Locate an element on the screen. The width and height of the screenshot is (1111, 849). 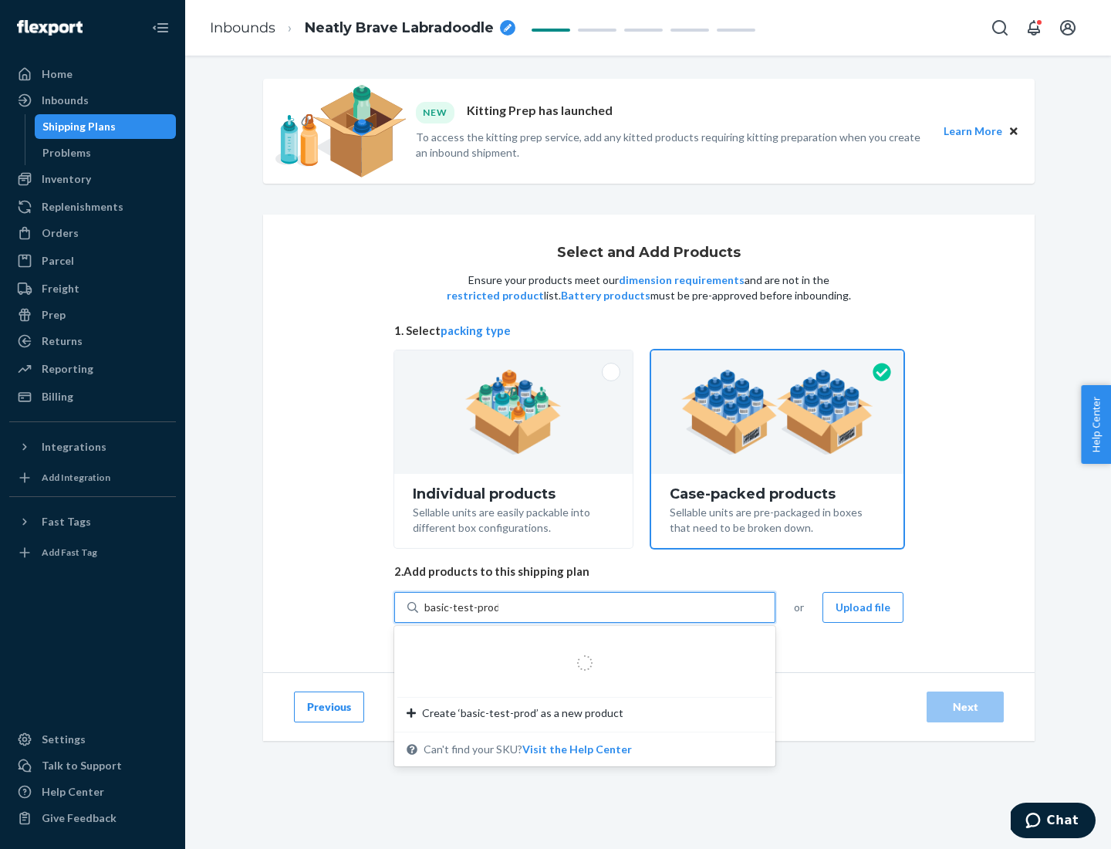
div: Give Feedback is located at coordinates (79, 818).